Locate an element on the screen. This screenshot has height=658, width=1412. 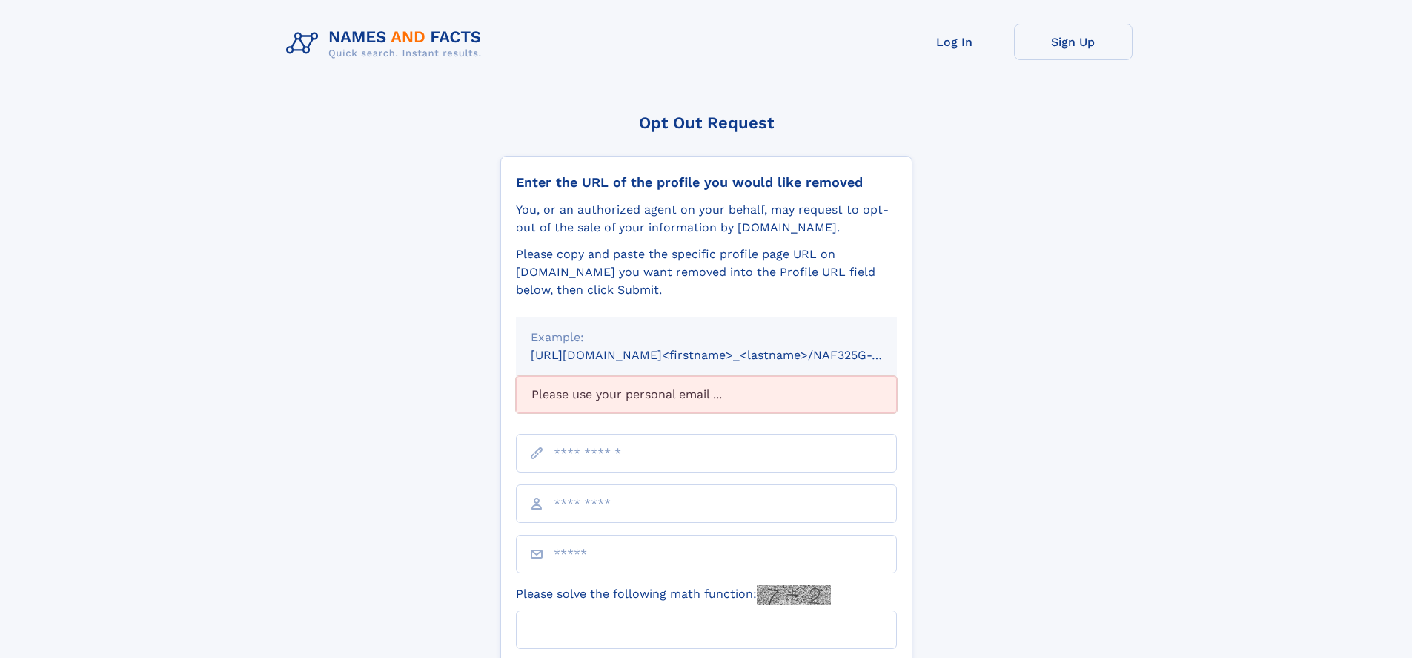
img: Logo Names and Facts is located at coordinates (387, 44).